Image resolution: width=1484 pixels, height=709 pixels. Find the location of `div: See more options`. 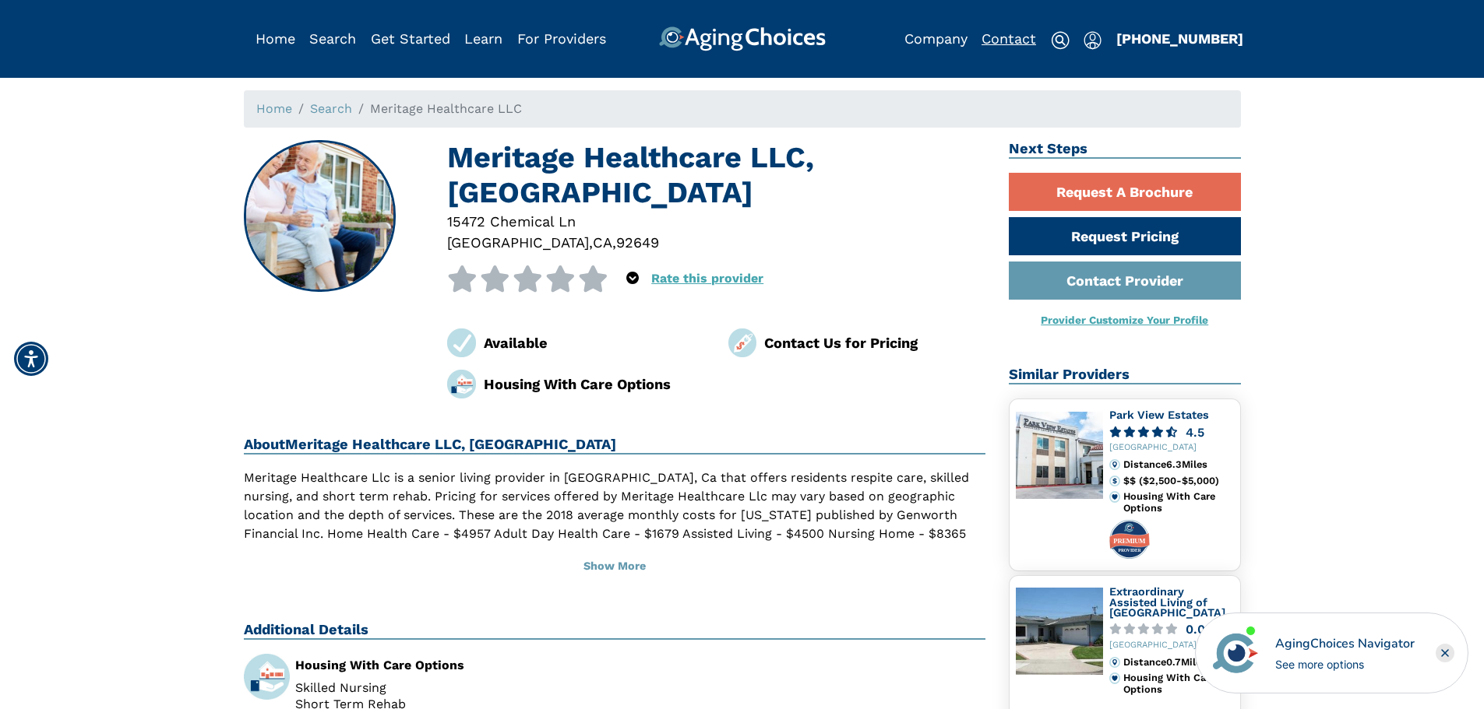

div: See more options is located at coordinates (1344, 664).